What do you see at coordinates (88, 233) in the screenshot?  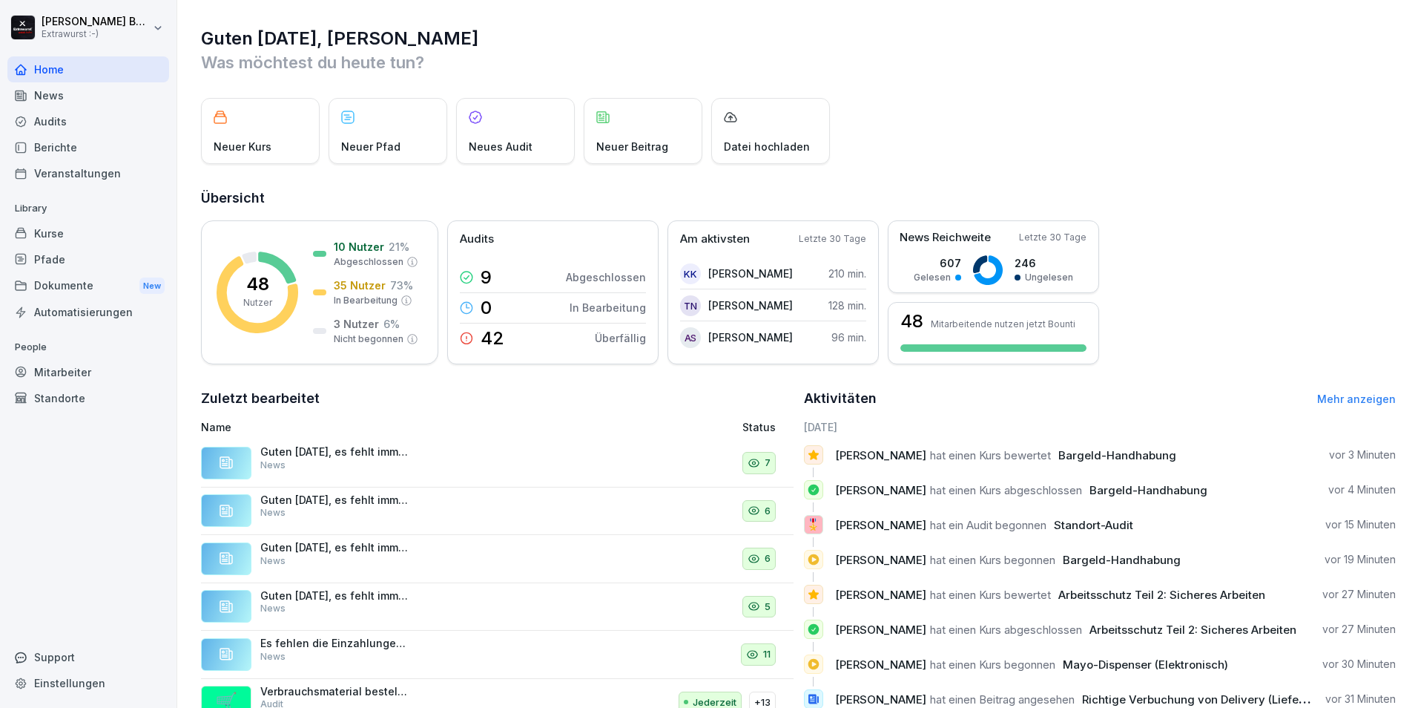 I see `div: Kurse` at bounding box center [88, 233].